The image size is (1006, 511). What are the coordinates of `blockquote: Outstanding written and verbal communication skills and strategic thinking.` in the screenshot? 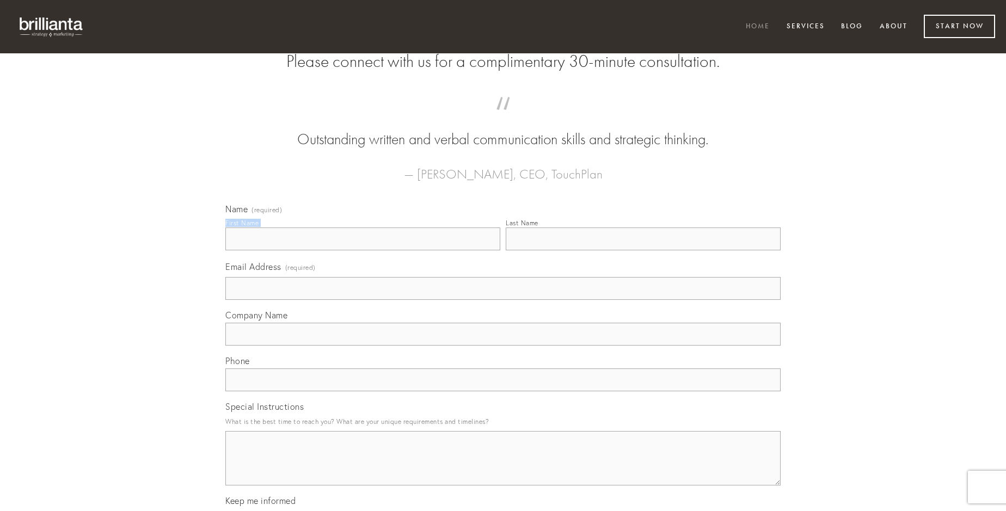 It's located at (503, 129).